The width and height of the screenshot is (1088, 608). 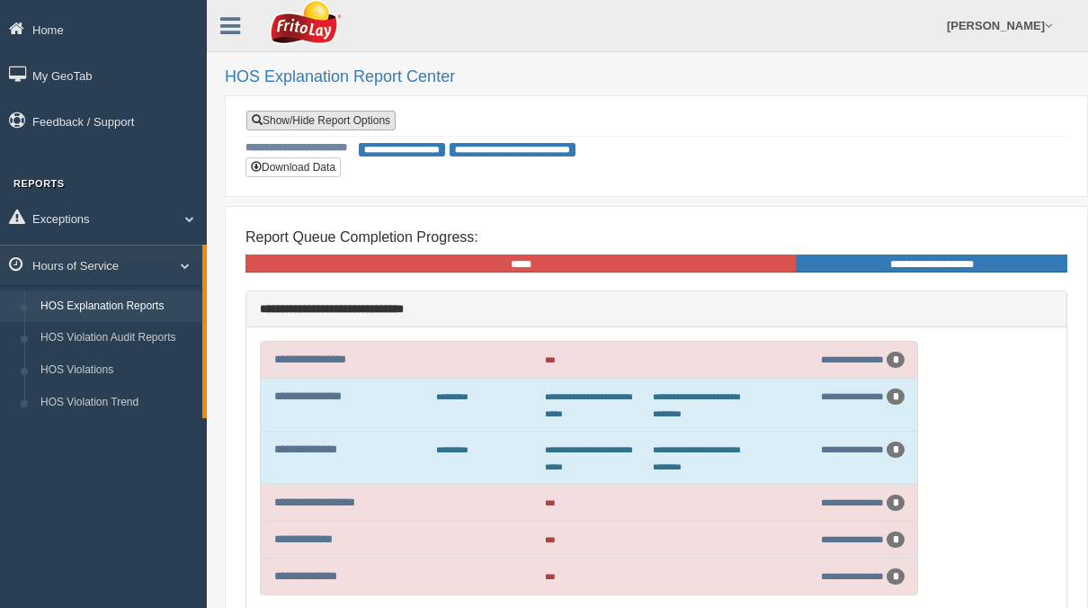 I want to click on h2: HOS Explanation Report Center, so click(x=647, y=77).